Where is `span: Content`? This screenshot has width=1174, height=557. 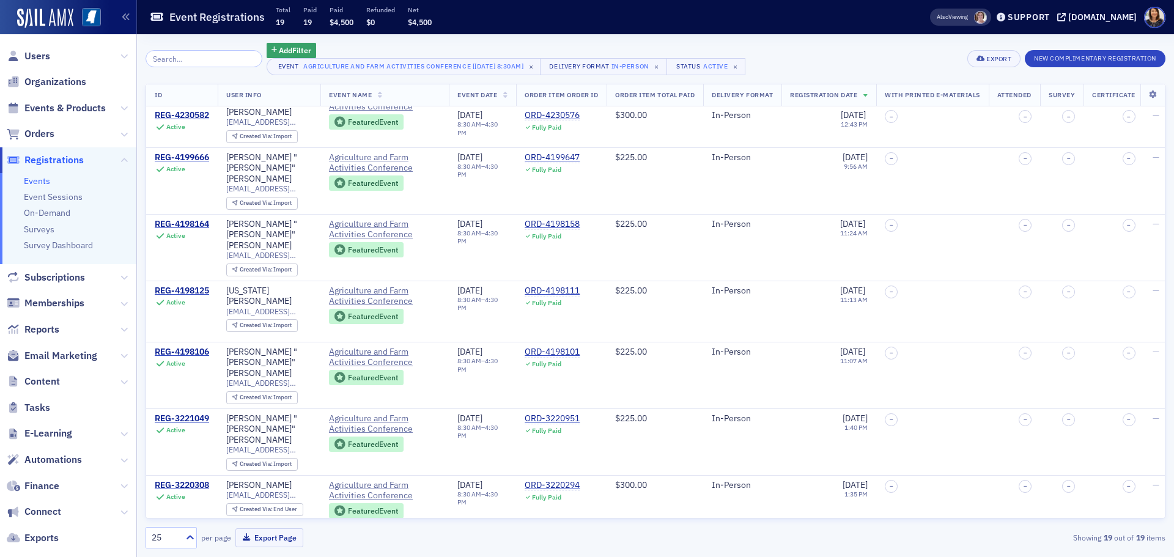 span: Content is located at coordinates (42, 381).